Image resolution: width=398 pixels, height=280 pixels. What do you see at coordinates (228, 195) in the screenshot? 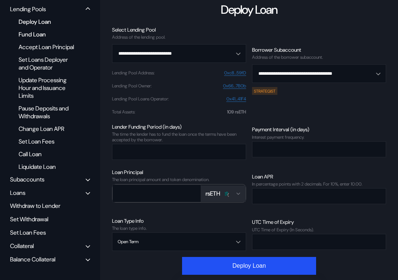
I see `img: svg+xml,%3c` at bounding box center [228, 195].